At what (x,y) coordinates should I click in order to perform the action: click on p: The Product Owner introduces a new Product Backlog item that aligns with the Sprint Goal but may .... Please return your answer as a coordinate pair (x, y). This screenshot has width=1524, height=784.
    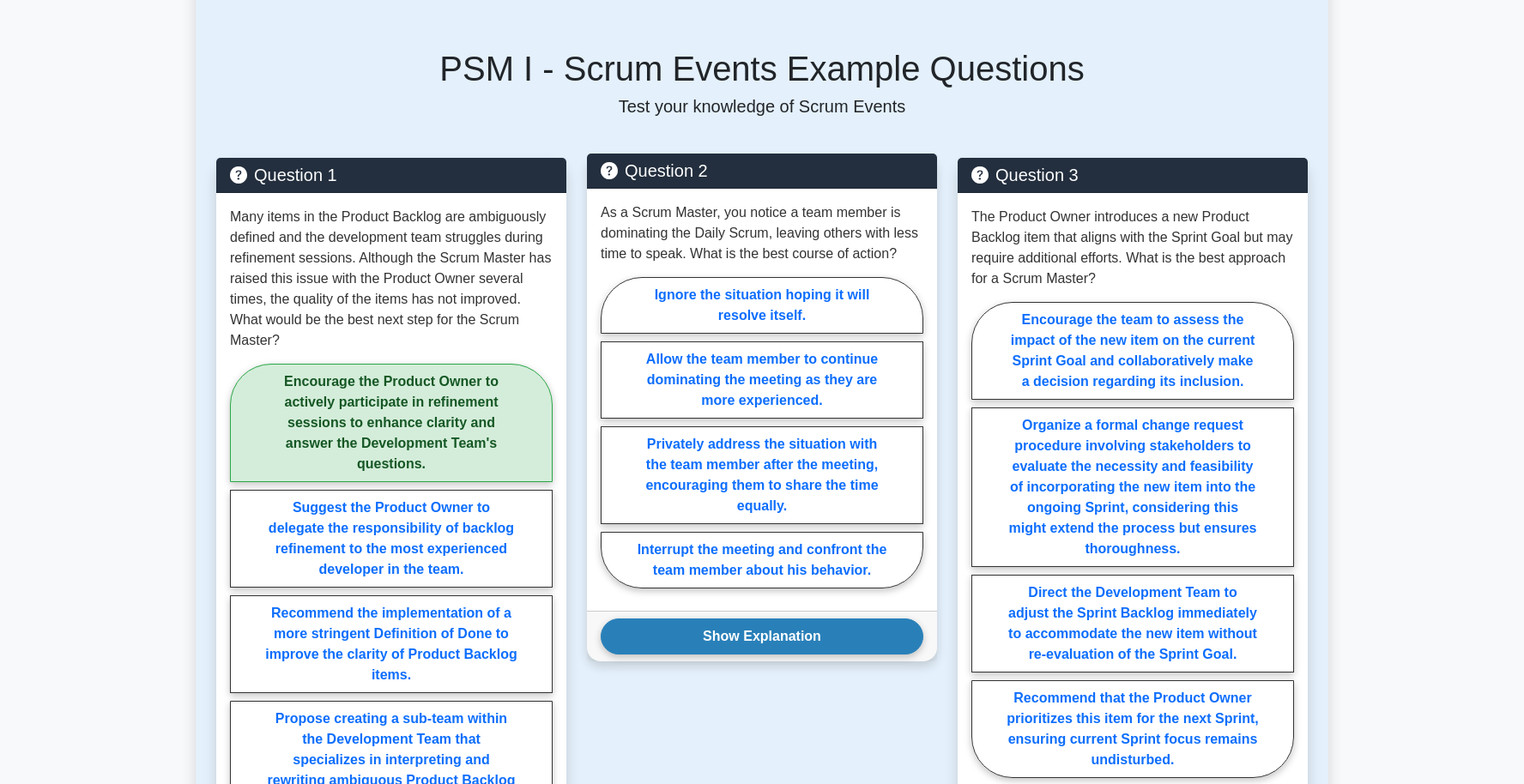
    Looking at the image, I should click on (1133, 248).